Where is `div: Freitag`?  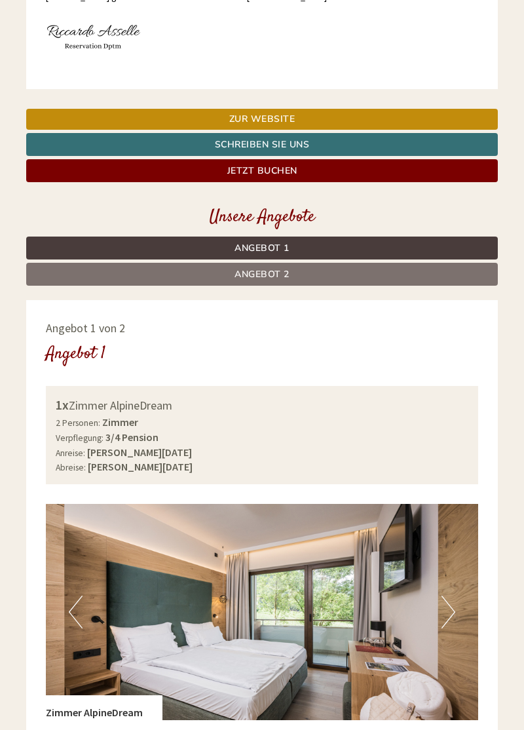 div: Freitag is located at coordinates (216, 21).